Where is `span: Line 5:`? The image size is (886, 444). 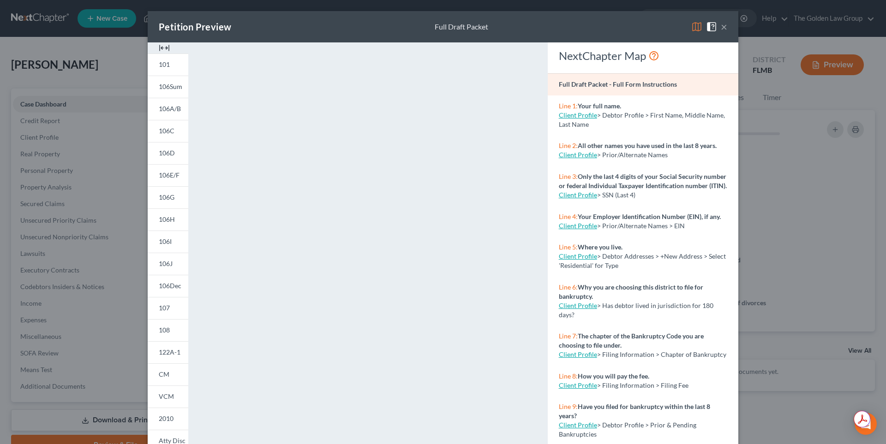 span: Line 5: is located at coordinates (568, 247).